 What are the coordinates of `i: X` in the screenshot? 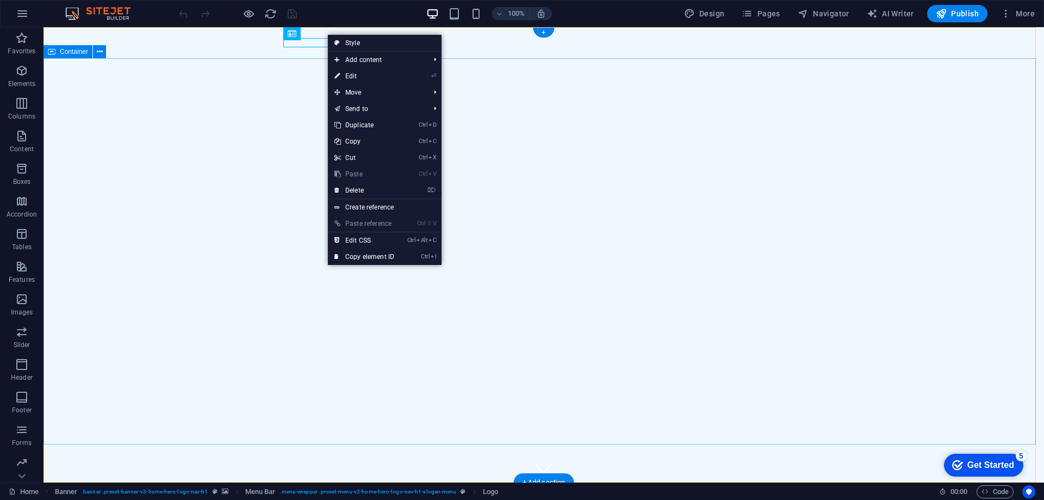 It's located at (432, 157).